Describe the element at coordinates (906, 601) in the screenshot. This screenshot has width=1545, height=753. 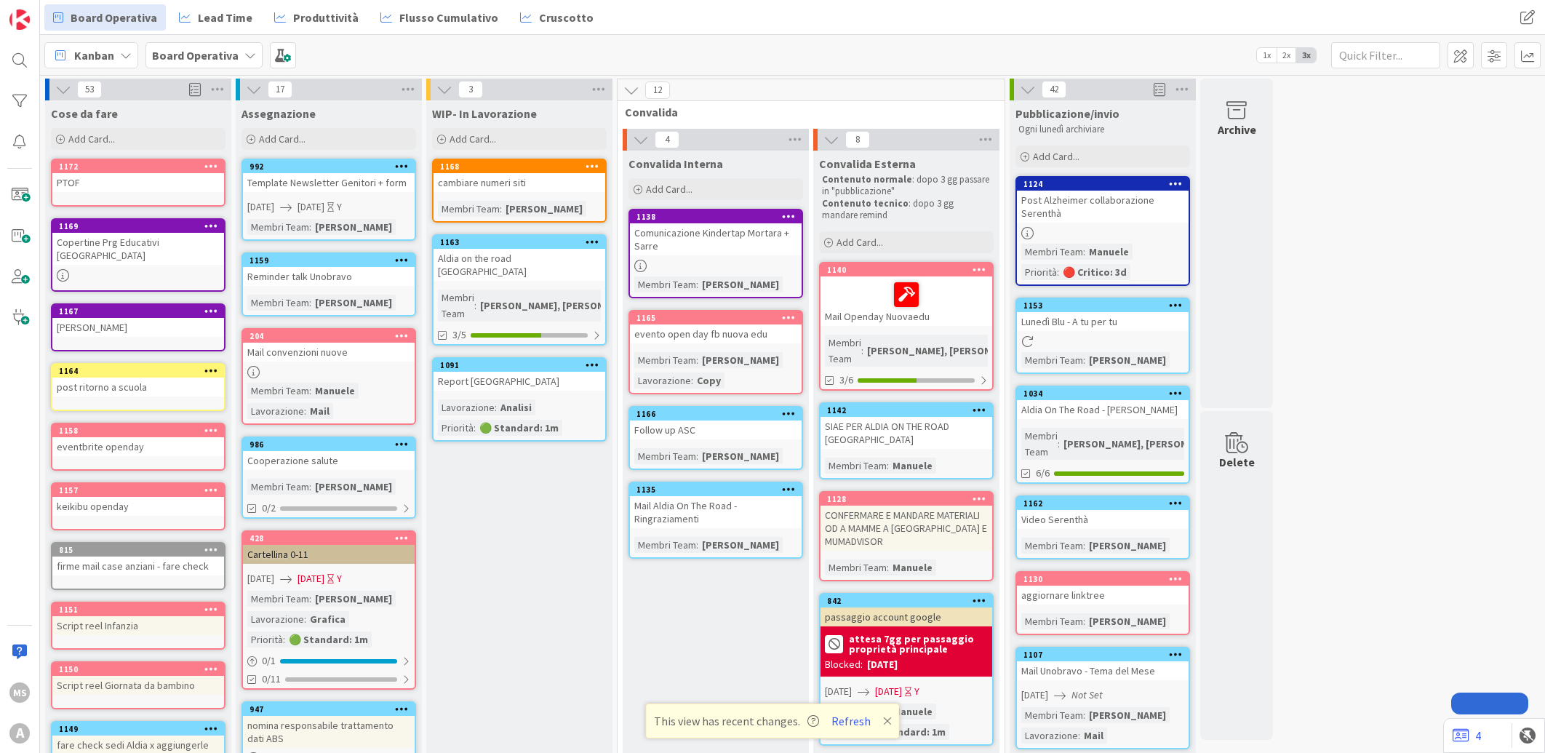
I see `div: 842` at that location.